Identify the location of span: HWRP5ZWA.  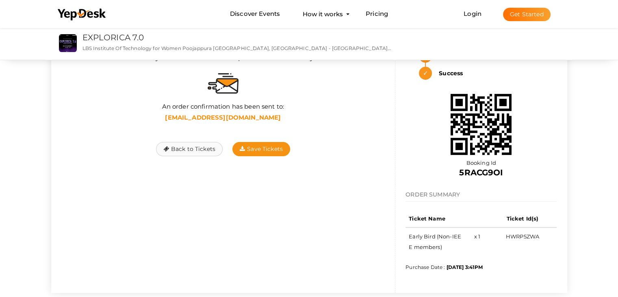
(522, 236).